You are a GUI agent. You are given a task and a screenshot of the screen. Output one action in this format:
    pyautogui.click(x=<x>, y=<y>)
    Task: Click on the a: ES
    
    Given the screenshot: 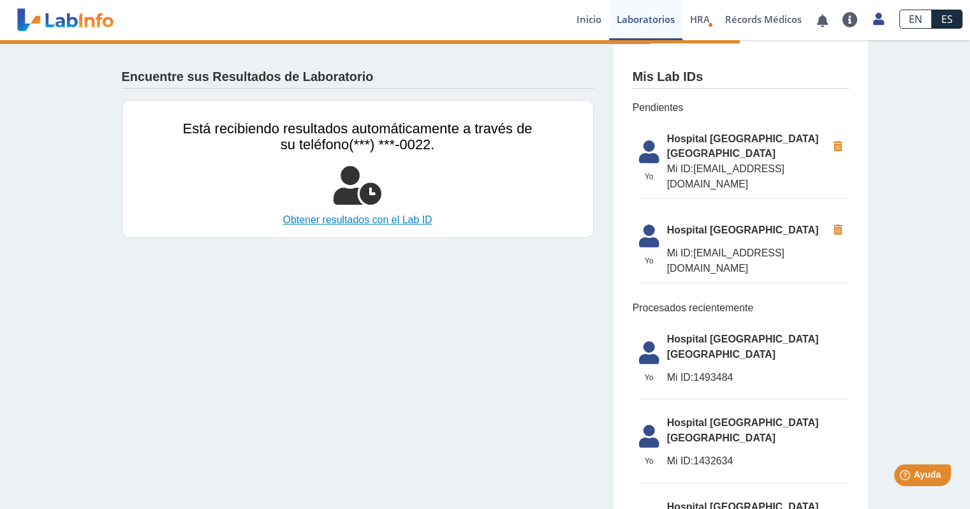 What is the action you would take?
    pyautogui.click(x=947, y=19)
    